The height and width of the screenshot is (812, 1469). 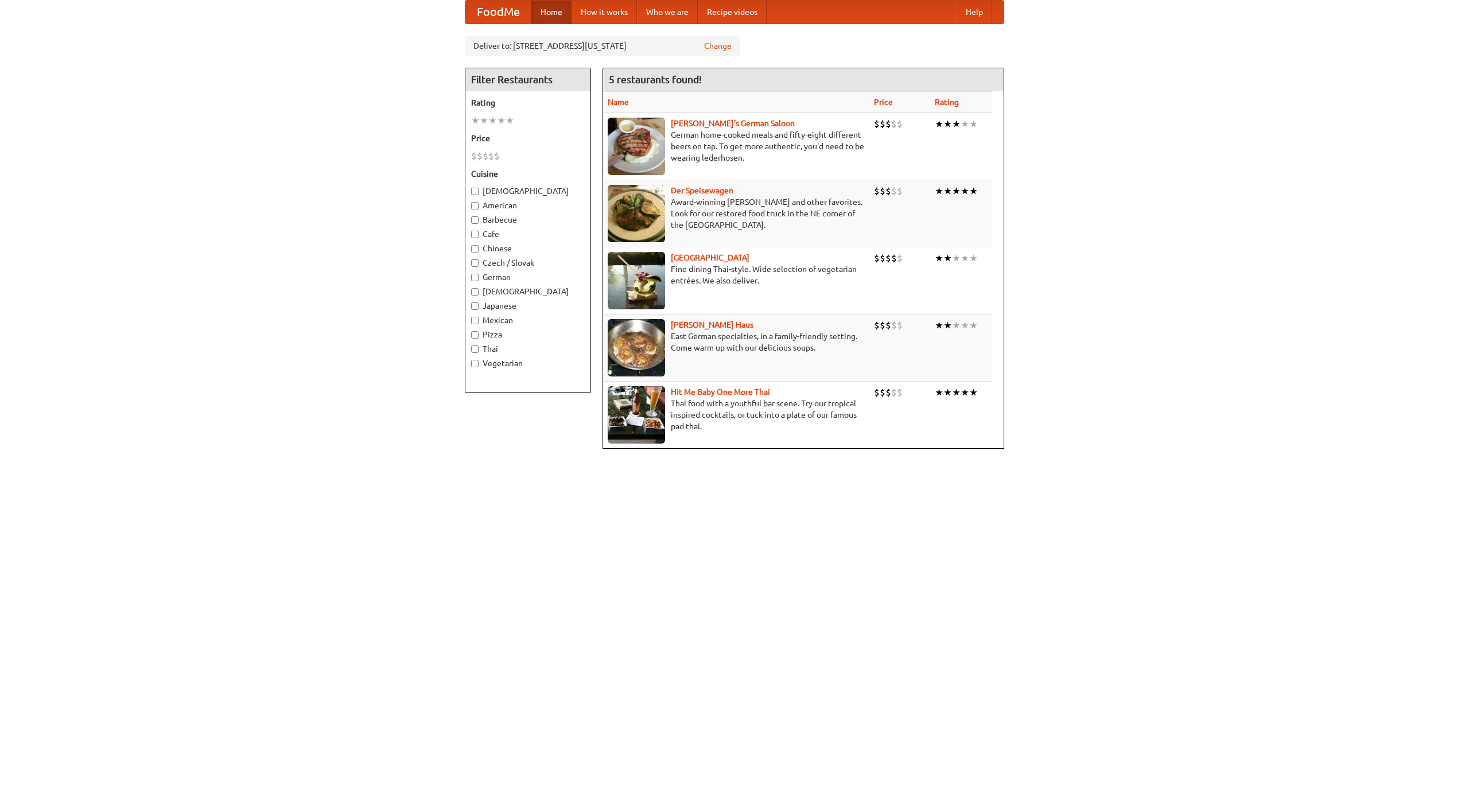 What do you see at coordinates (947, 102) in the screenshot?
I see `a: Rating` at bounding box center [947, 102].